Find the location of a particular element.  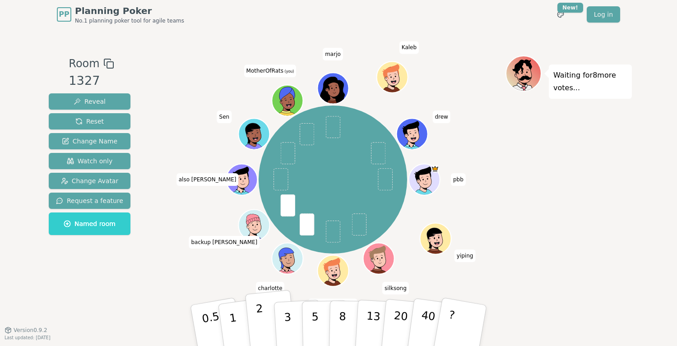

span: Room is located at coordinates (84, 64).